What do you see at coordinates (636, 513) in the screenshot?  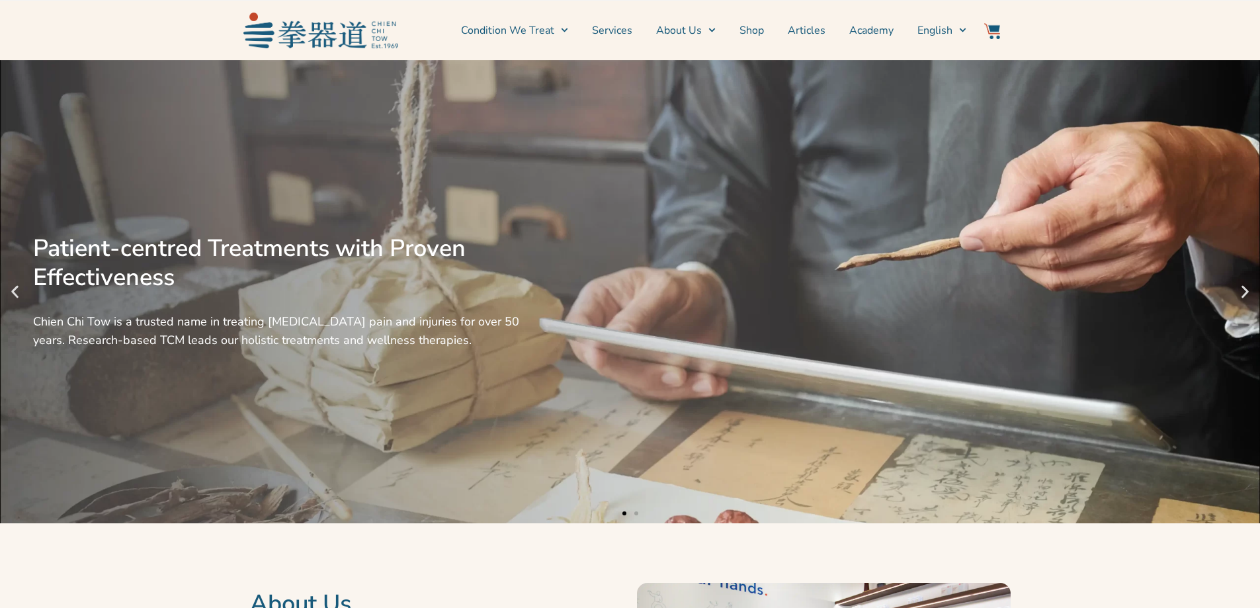 I see `span: Go to slide 2` at bounding box center [636, 513].